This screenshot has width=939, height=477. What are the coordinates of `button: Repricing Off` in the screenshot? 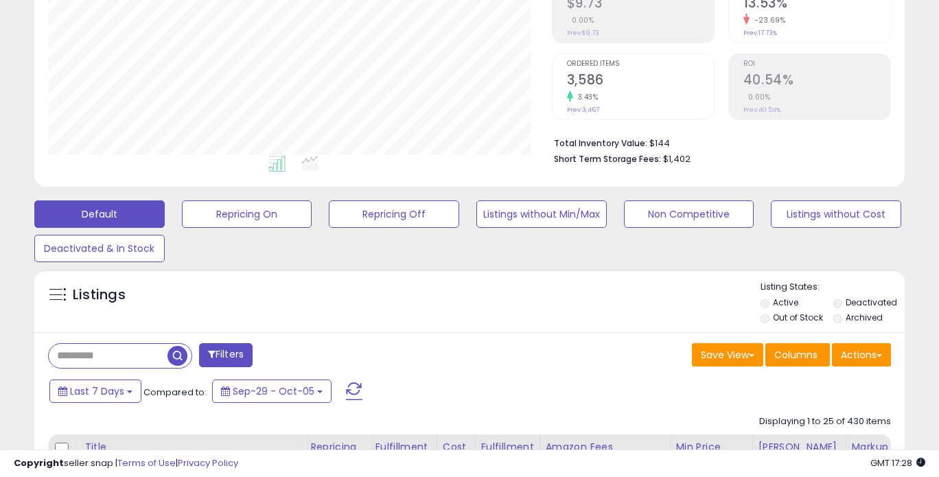 It's located at (394, 214).